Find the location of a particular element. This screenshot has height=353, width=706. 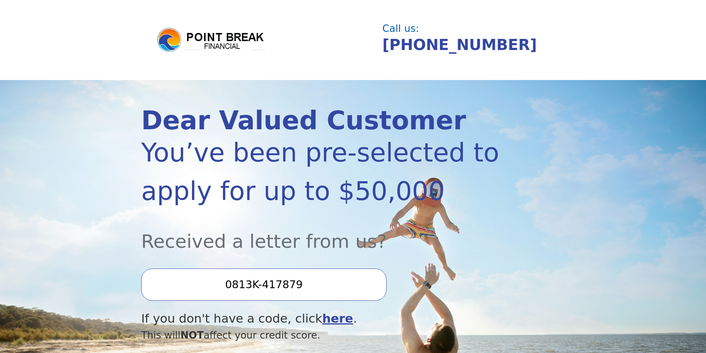

img: logo.png is located at coordinates (211, 40).